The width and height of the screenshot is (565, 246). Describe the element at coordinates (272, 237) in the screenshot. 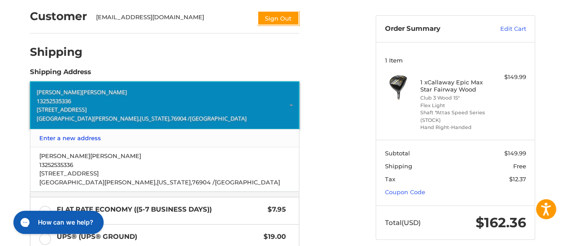

I see `span: $19.00` at that location.